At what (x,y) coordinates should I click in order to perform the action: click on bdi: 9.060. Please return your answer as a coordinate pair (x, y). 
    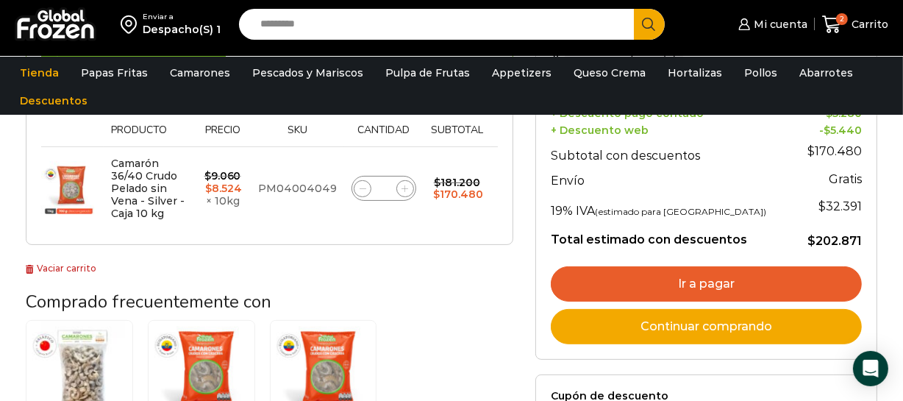
    Looking at the image, I should click on (223, 176).